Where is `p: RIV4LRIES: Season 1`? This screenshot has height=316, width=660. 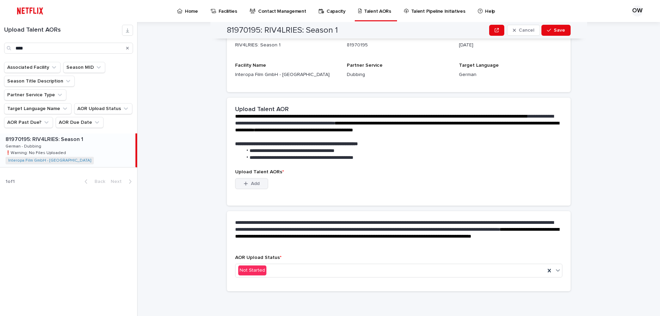
p: RIV4LRIES: Season 1 is located at coordinates (287, 45).